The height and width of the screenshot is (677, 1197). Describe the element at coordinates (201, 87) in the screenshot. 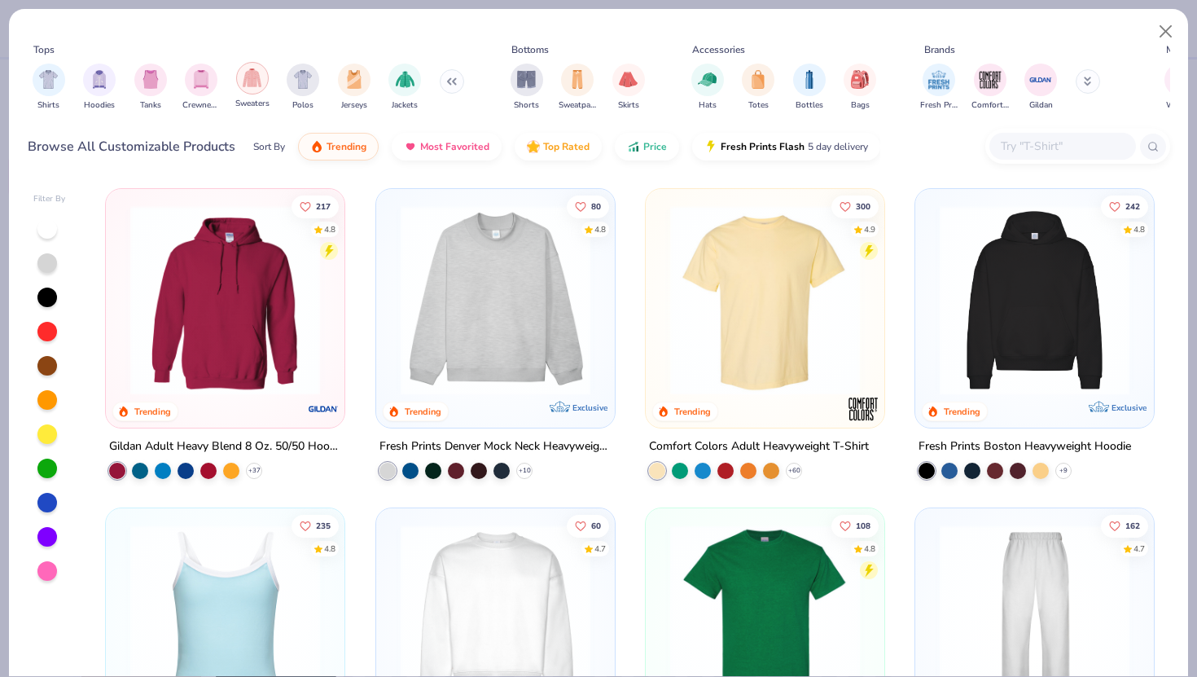

I see `div: filter for Crewnecks` at that location.